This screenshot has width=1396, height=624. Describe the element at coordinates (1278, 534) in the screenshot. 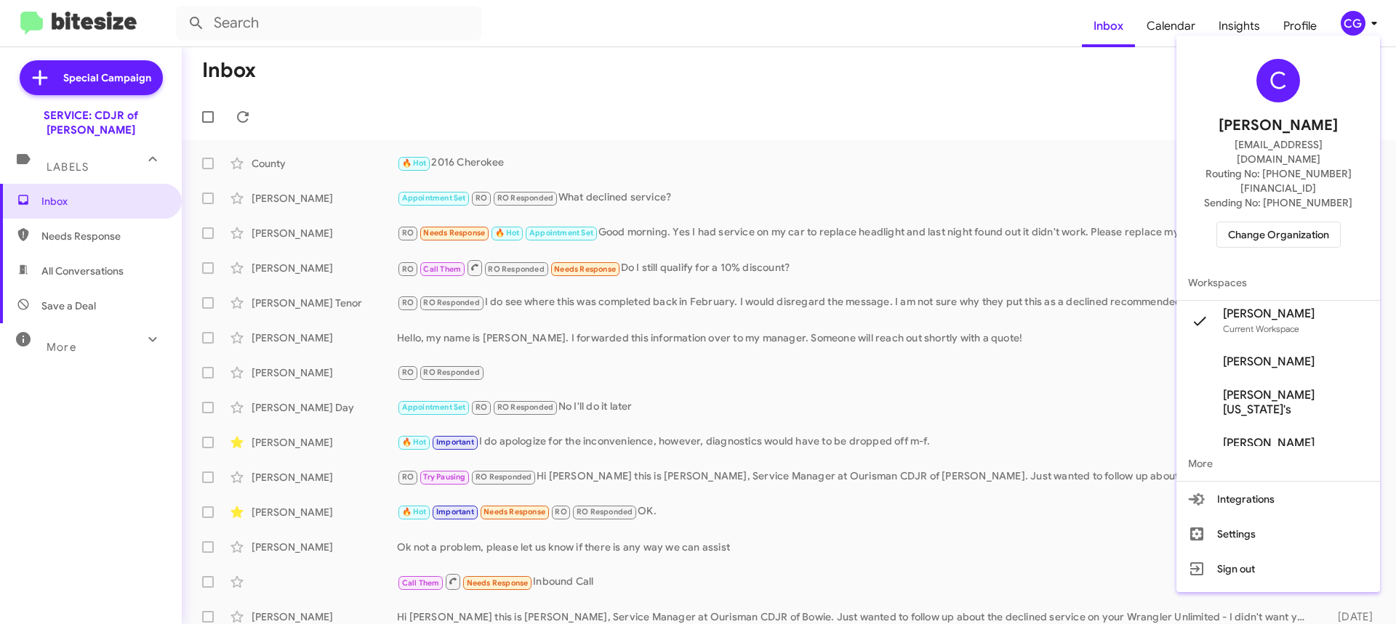

I see `button: Settings` at that location.